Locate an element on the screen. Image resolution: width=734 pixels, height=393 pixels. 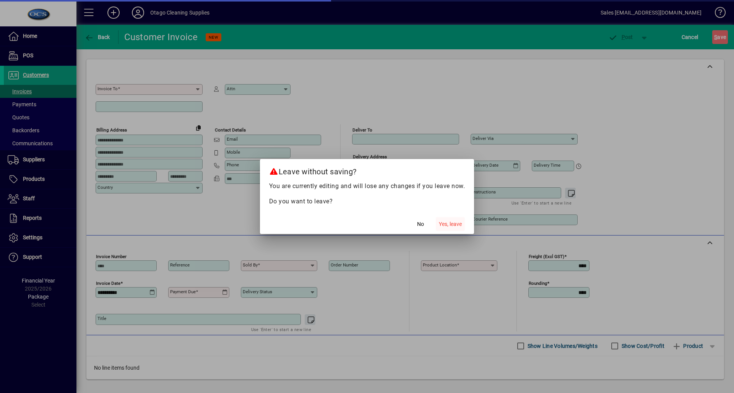
p: Do you want to leave? is located at coordinates (367, 201).